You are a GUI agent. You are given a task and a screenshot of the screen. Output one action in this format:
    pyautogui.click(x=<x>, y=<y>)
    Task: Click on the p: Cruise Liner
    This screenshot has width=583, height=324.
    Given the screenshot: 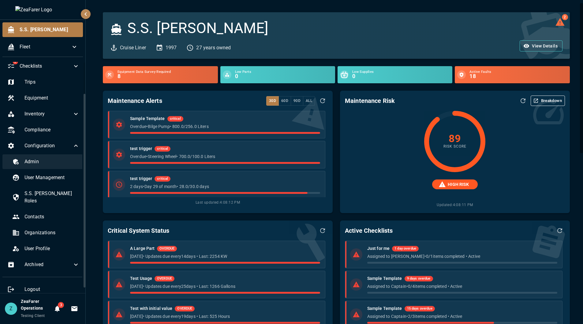 What is the action you would take?
    pyautogui.click(x=133, y=48)
    